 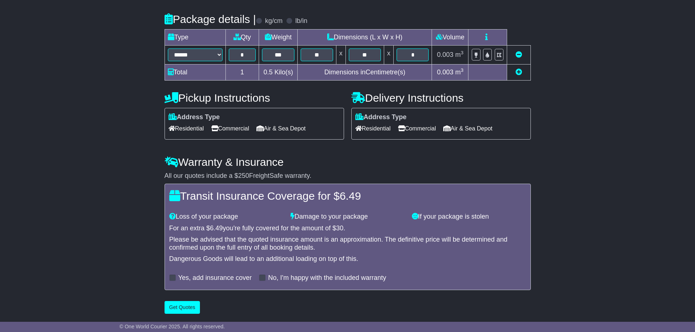 I want to click on span: 250, so click(x=244, y=176).